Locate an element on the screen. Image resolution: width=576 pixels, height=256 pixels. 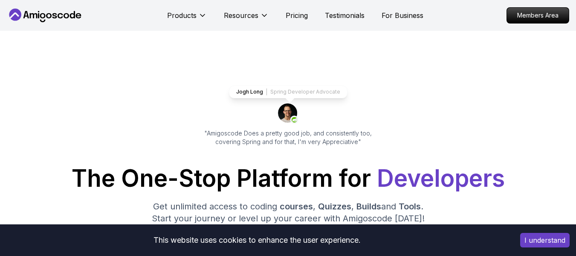
button: Resources is located at coordinates (246, 19).